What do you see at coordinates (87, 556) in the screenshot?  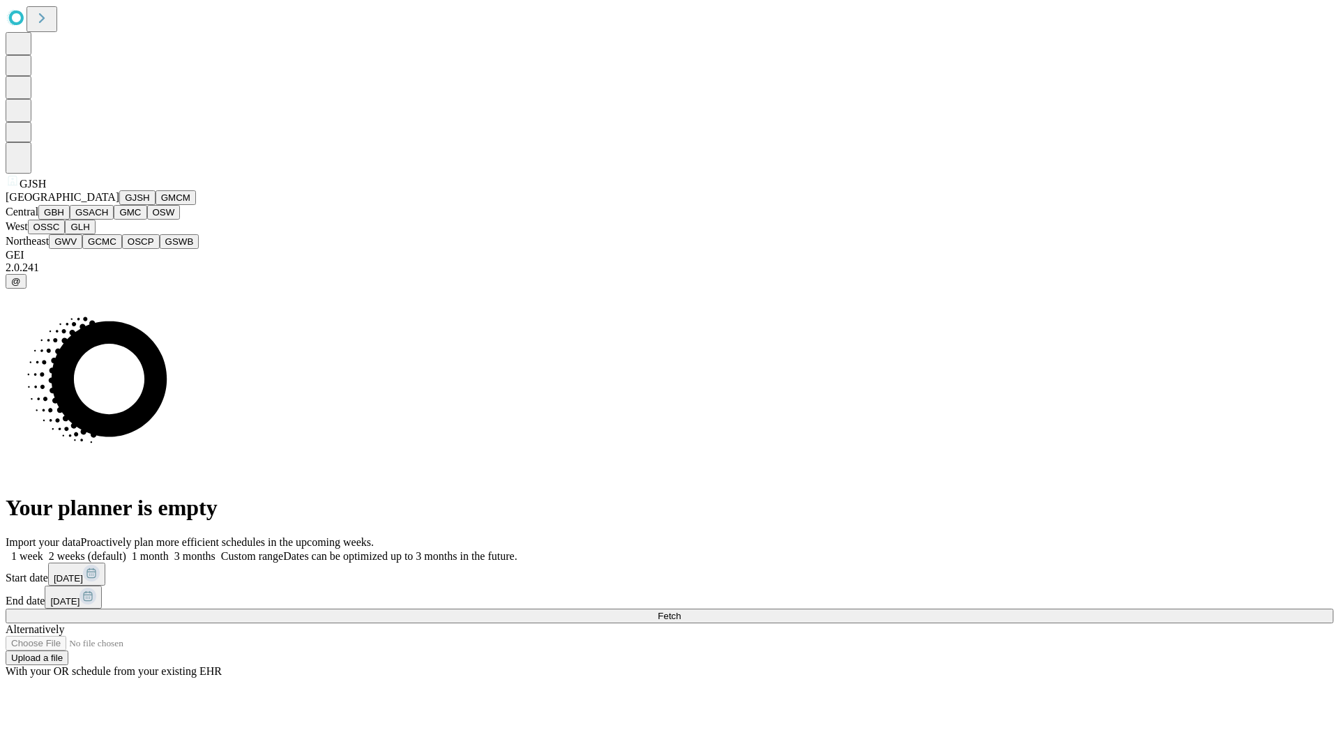 I see `span: 2 weeks (default)` at bounding box center [87, 556].